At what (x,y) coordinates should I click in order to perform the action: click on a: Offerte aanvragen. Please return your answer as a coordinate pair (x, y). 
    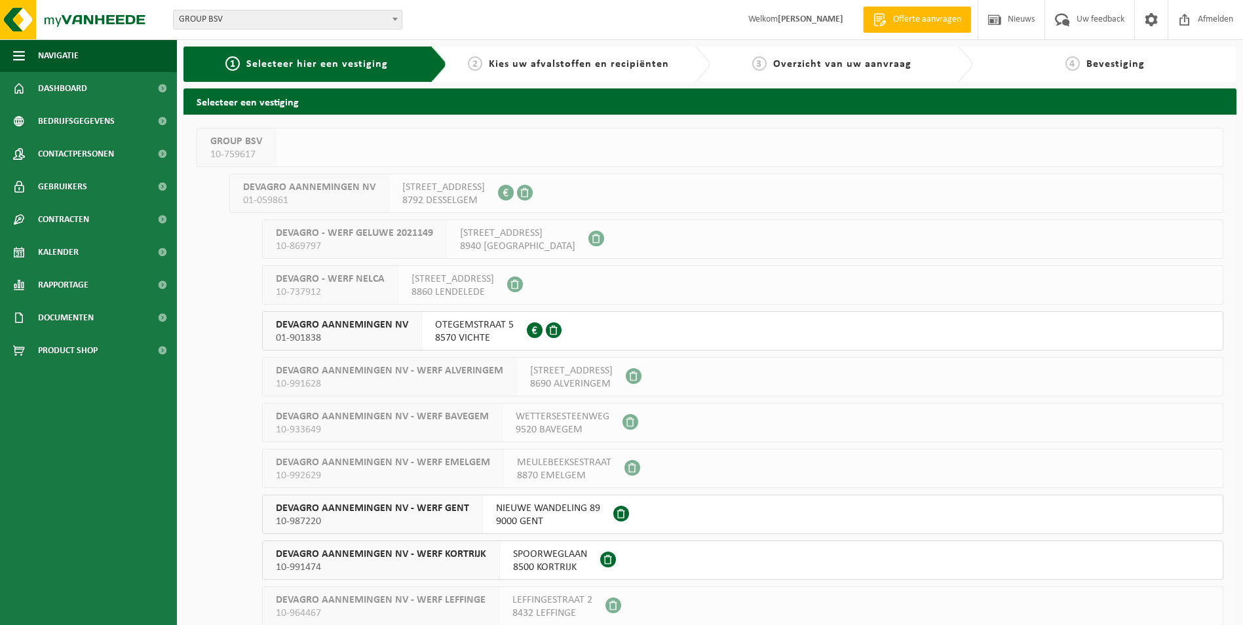
    Looking at the image, I should click on (916, 20).